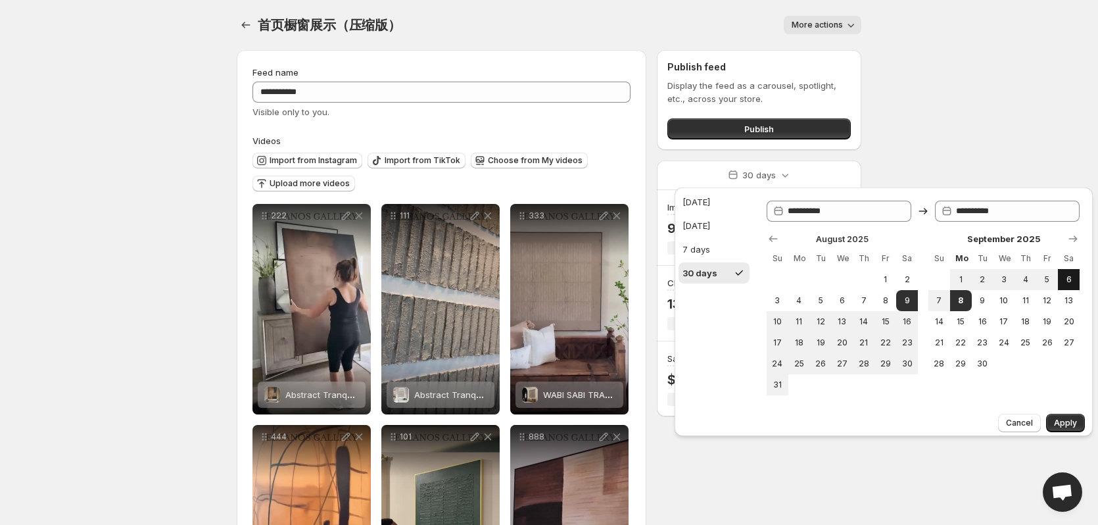  Describe the element at coordinates (472, 394) in the screenshot. I see `span: Abstract Tranquility #WS144` at that location.